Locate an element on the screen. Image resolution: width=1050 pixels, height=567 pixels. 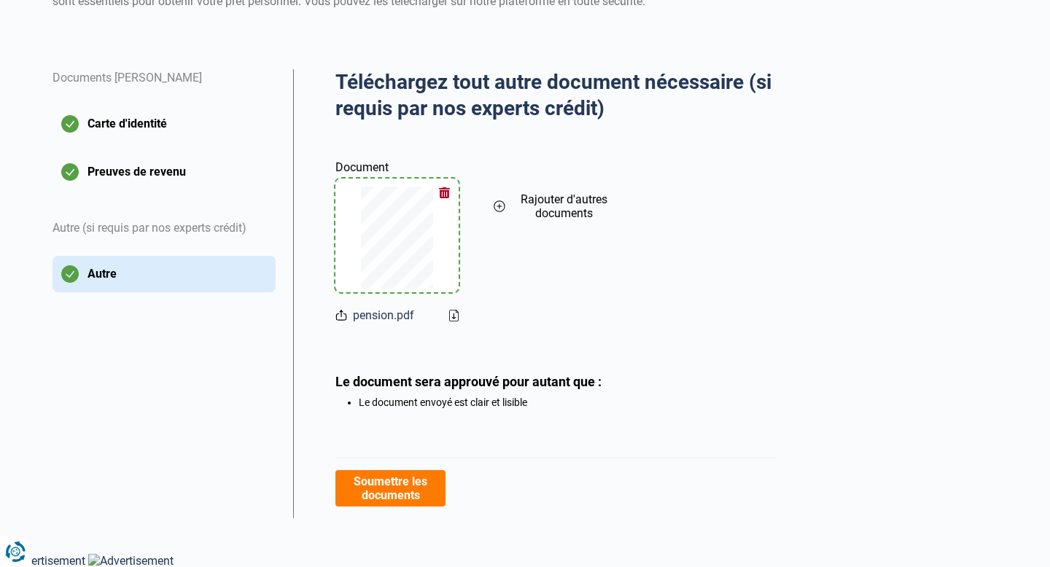
div: Le document sera approuvé pour autant que : is located at coordinates (555, 381).